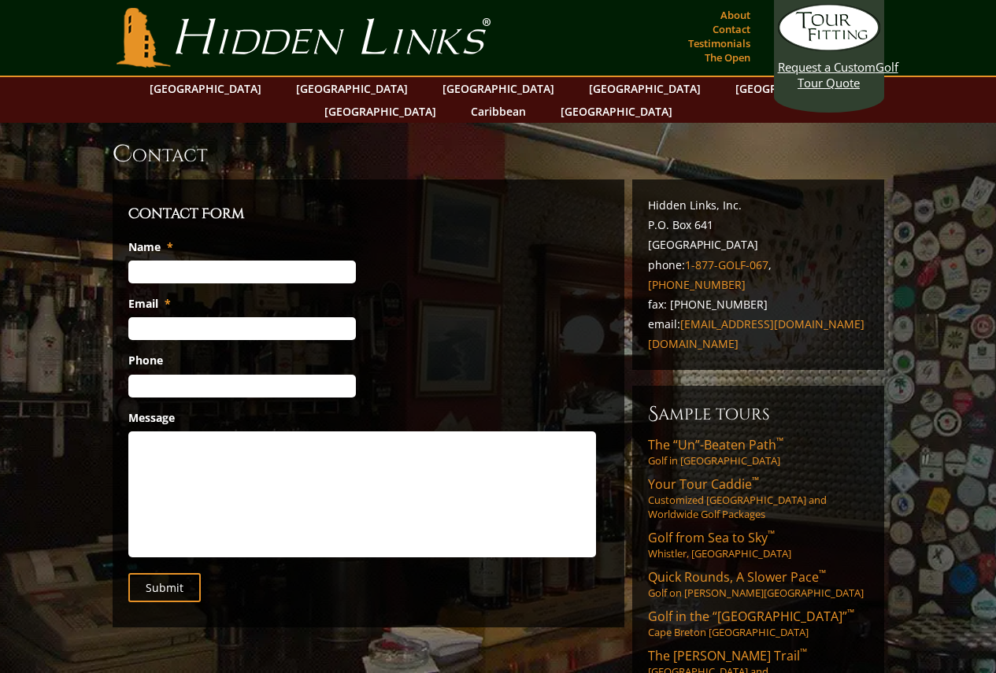 The image size is (996, 673). I want to click on a: Contact, so click(731, 29).